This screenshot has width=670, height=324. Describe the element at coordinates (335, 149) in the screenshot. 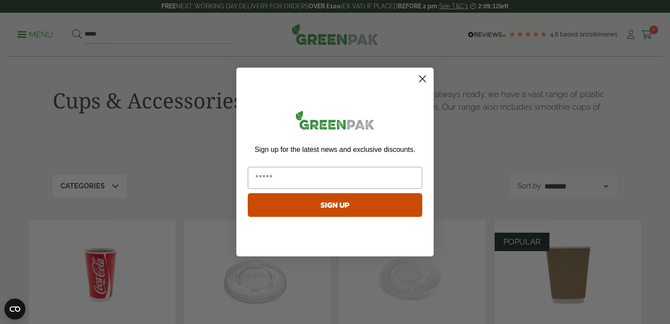

I see `span: Sign up for the latest news and exclusive discounts.` at that location.